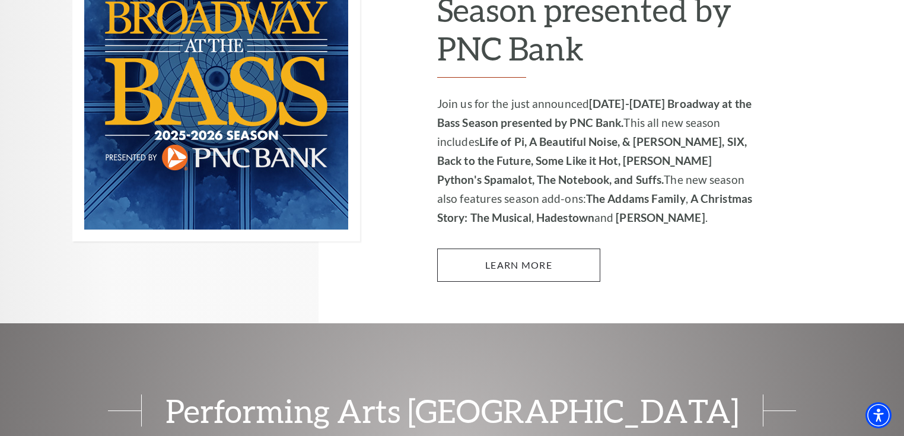 This screenshot has width=904, height=436. What do you see at coordinates (594, 208) in the screenshot?
I see `strong: A Christmas Story: The Musical` at bounding box center [594, 208].